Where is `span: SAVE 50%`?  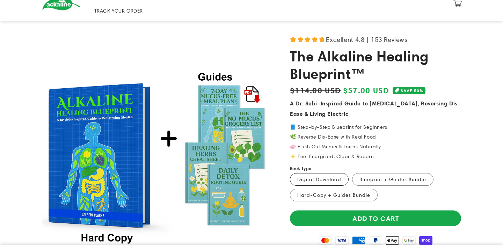
span: SAVE 50% is located at coordinates (412, 90).